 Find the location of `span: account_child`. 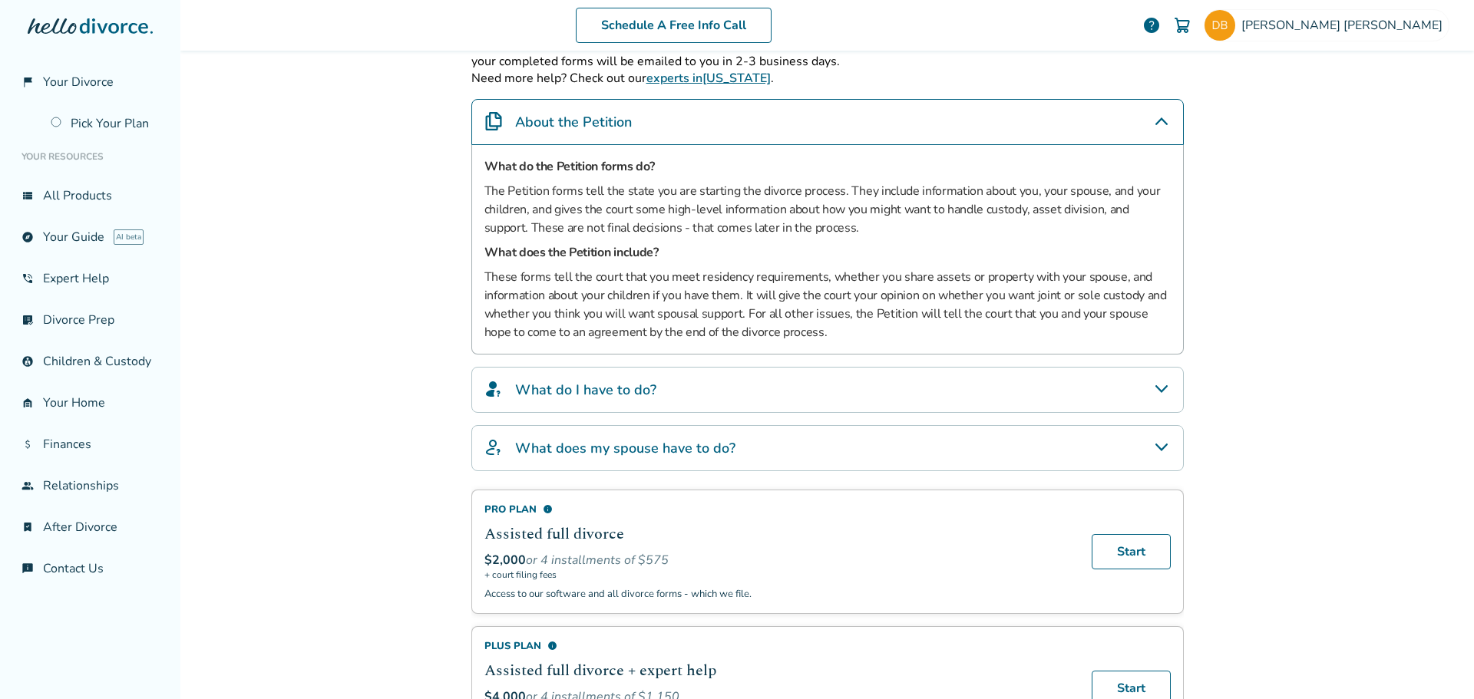

span: account_child is located at coordinates (28, 361).